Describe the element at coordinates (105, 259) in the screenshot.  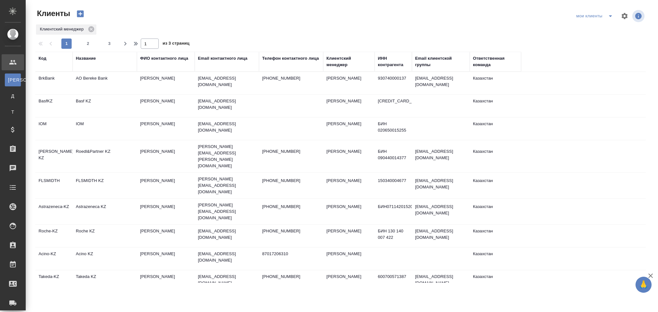
I see `td: Acino KZ` at that location.